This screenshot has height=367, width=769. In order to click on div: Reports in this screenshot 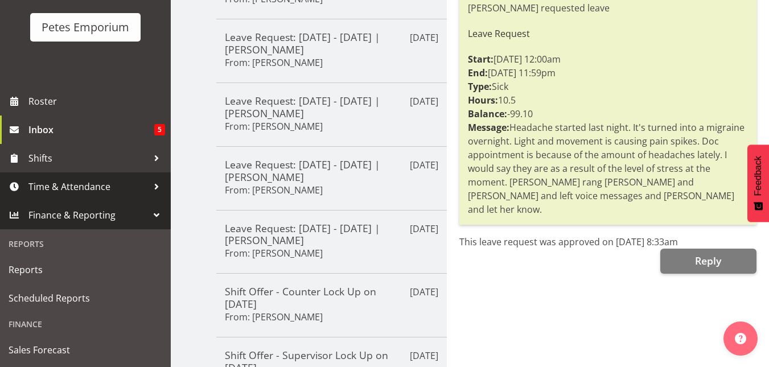, I will do `click(85, 244)`.